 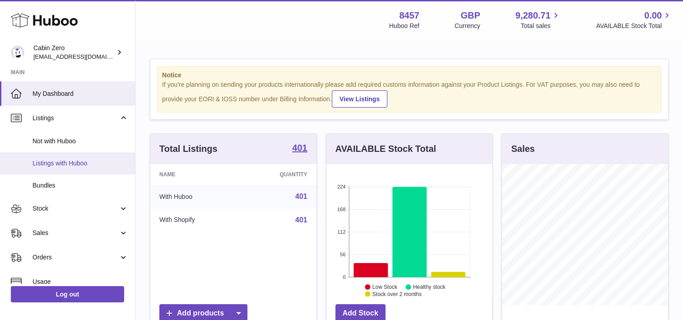 What do you see at coordinates (80, 281) in the screenshot?
I see `span: Usage` at bounding box center [80, 281].